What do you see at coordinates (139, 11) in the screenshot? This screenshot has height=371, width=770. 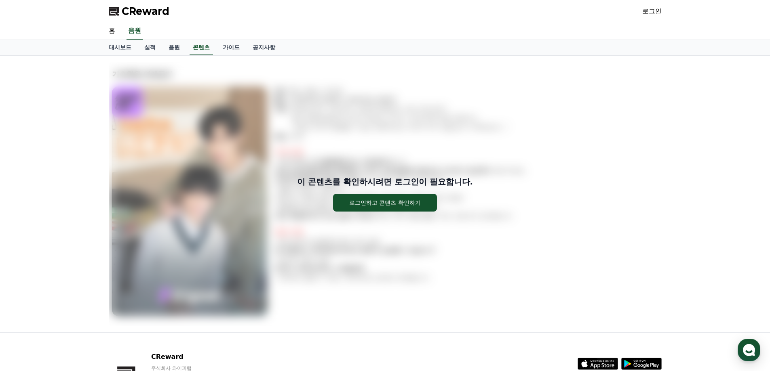 I see `a: CReward` at bounding box center [139, 11].